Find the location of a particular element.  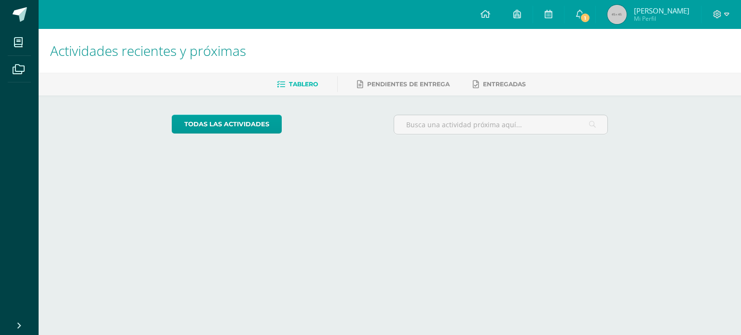

span: Actividades recientes y próximas is located at coordinates (148, 51).